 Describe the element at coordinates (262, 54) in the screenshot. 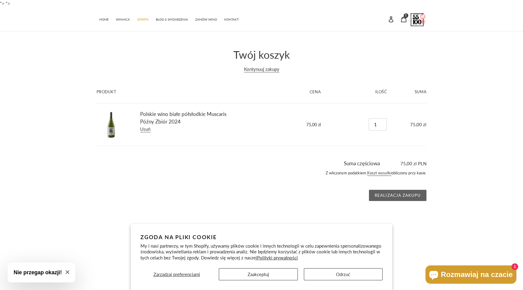

I see `h1: Twój koszyk` at that location.